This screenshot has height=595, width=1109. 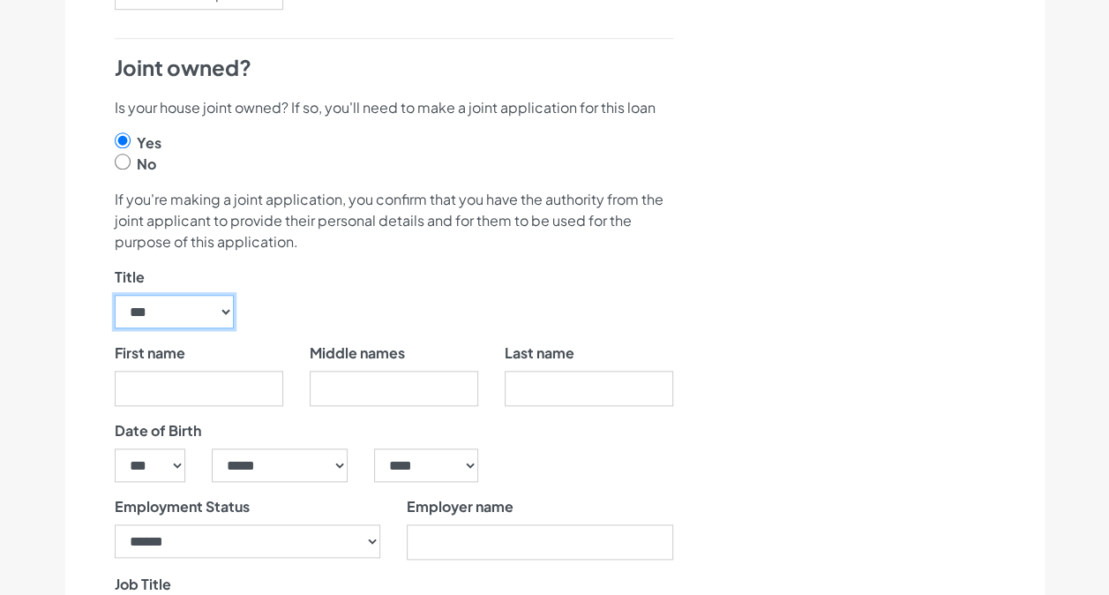 I want to click on label: Yes, so click(x=149, y=143).